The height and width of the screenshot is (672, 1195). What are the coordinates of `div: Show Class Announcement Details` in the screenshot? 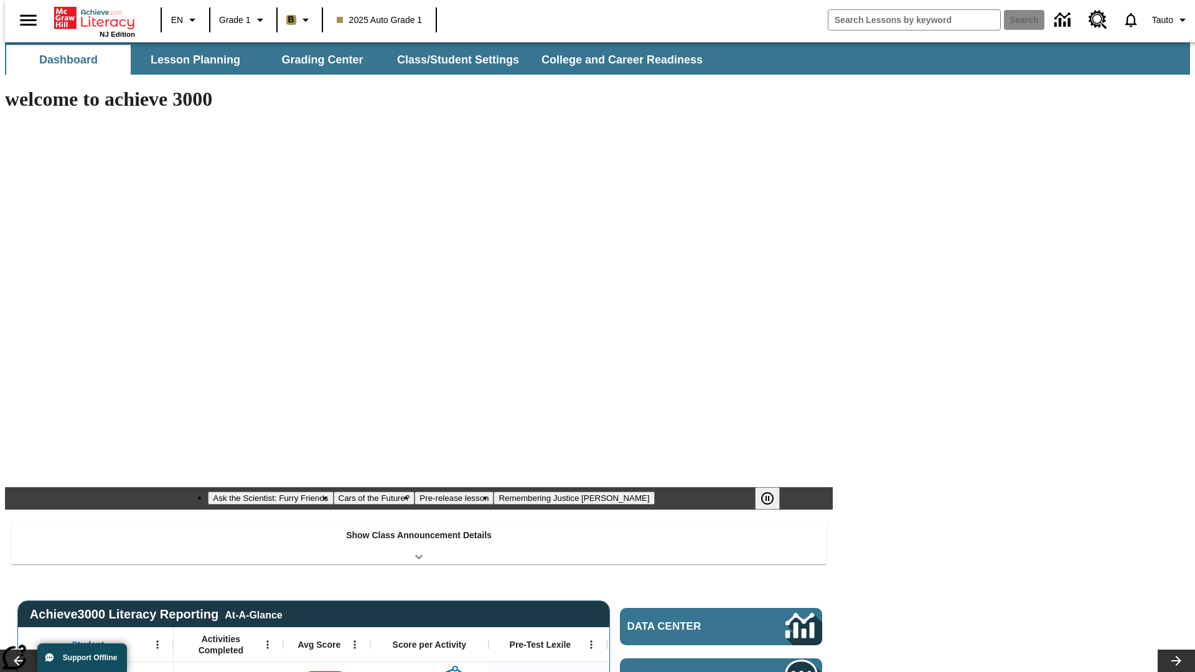 It's located at (419, 543).